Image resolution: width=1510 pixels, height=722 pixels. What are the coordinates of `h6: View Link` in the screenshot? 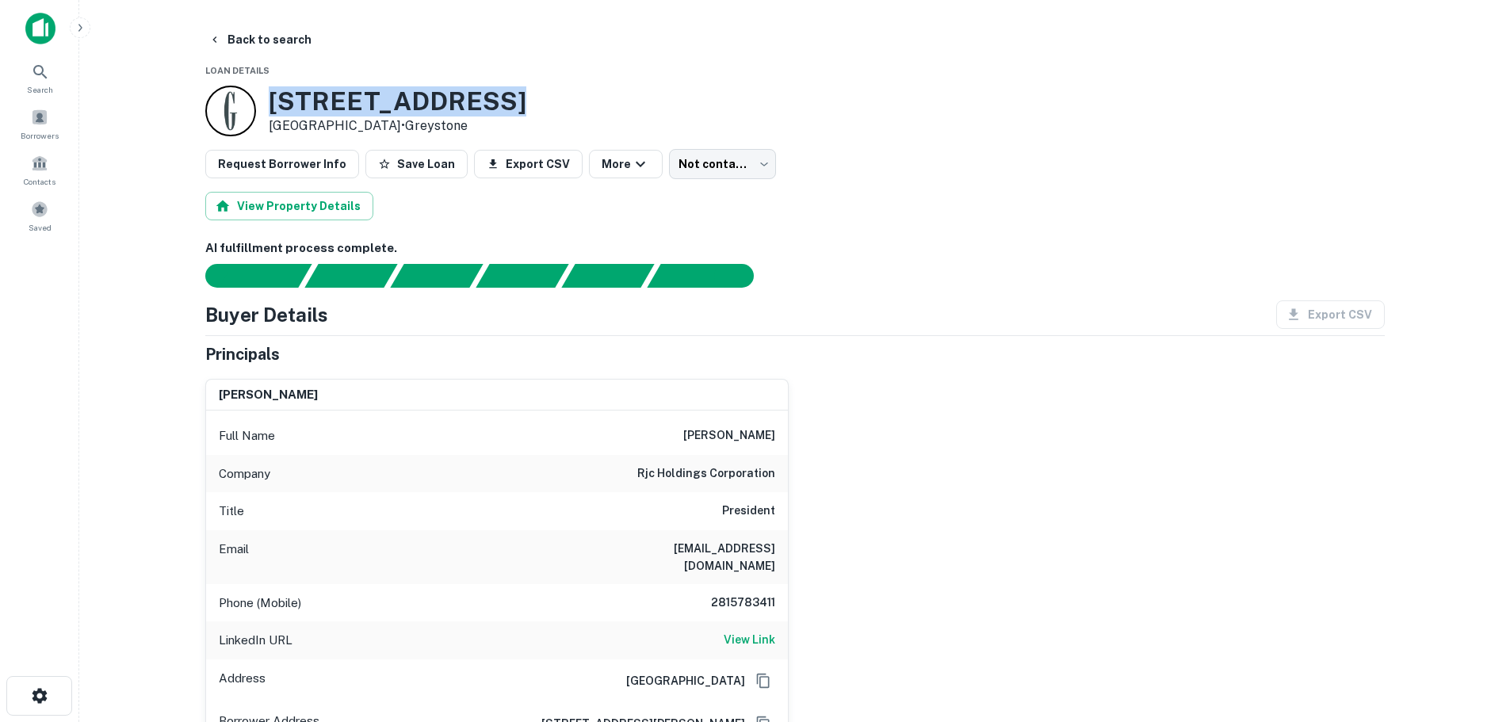 It's located at (749, 640).